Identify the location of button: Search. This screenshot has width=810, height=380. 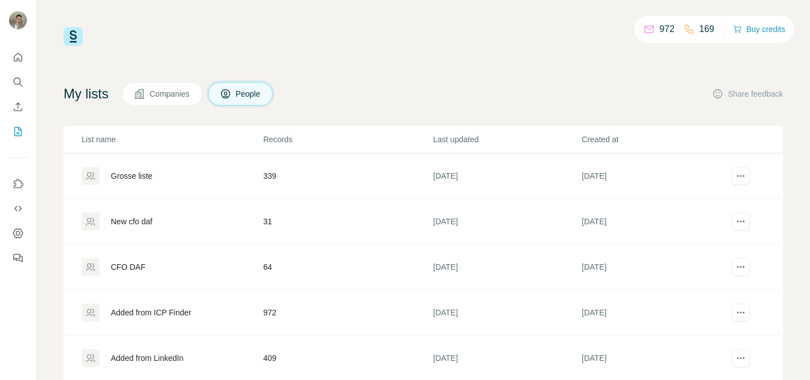
(18, 82).